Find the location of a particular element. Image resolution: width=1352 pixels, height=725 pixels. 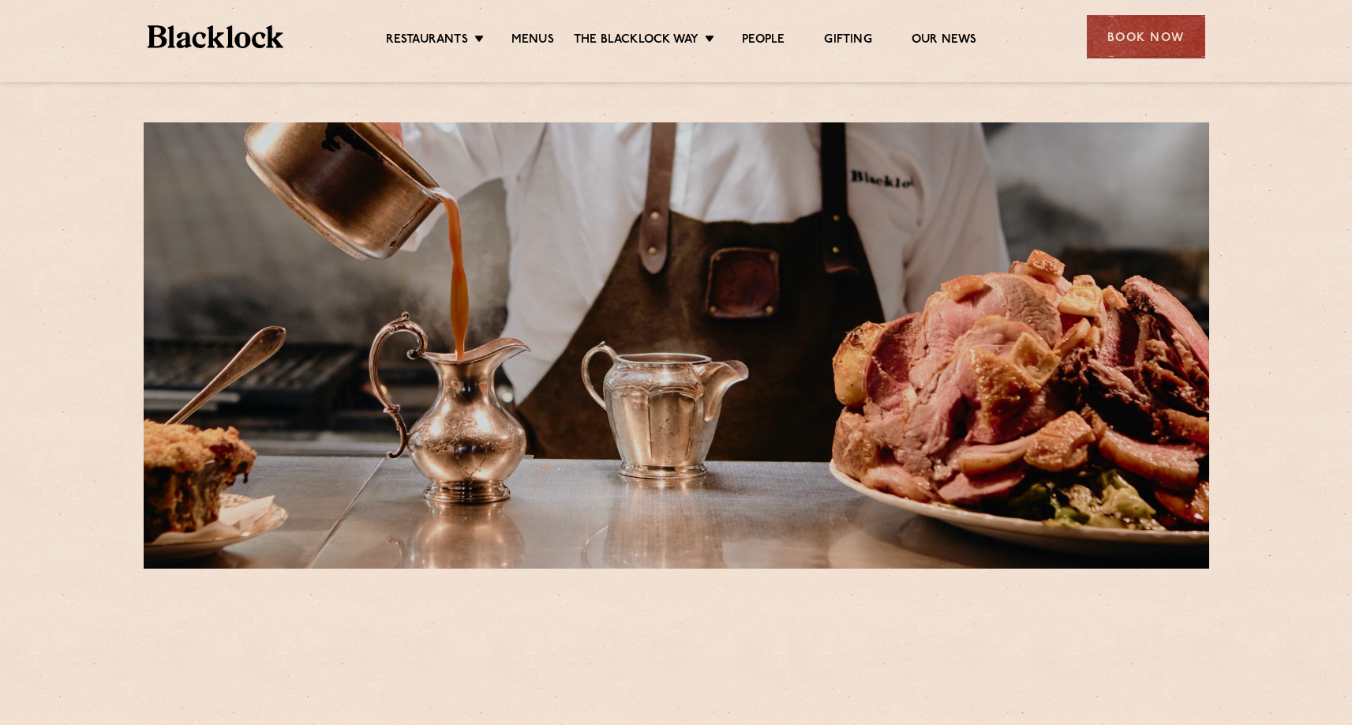

a: People is located at coordinates (763, 41).